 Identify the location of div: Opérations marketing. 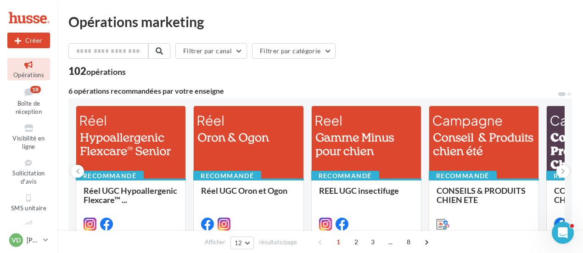
(320, 22).